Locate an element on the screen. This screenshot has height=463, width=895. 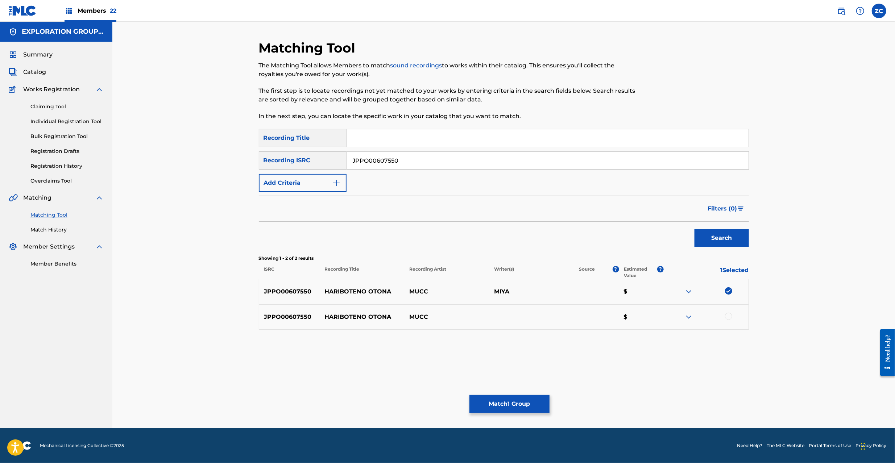
p: Estimated Value is located at coordinates (641, 273).